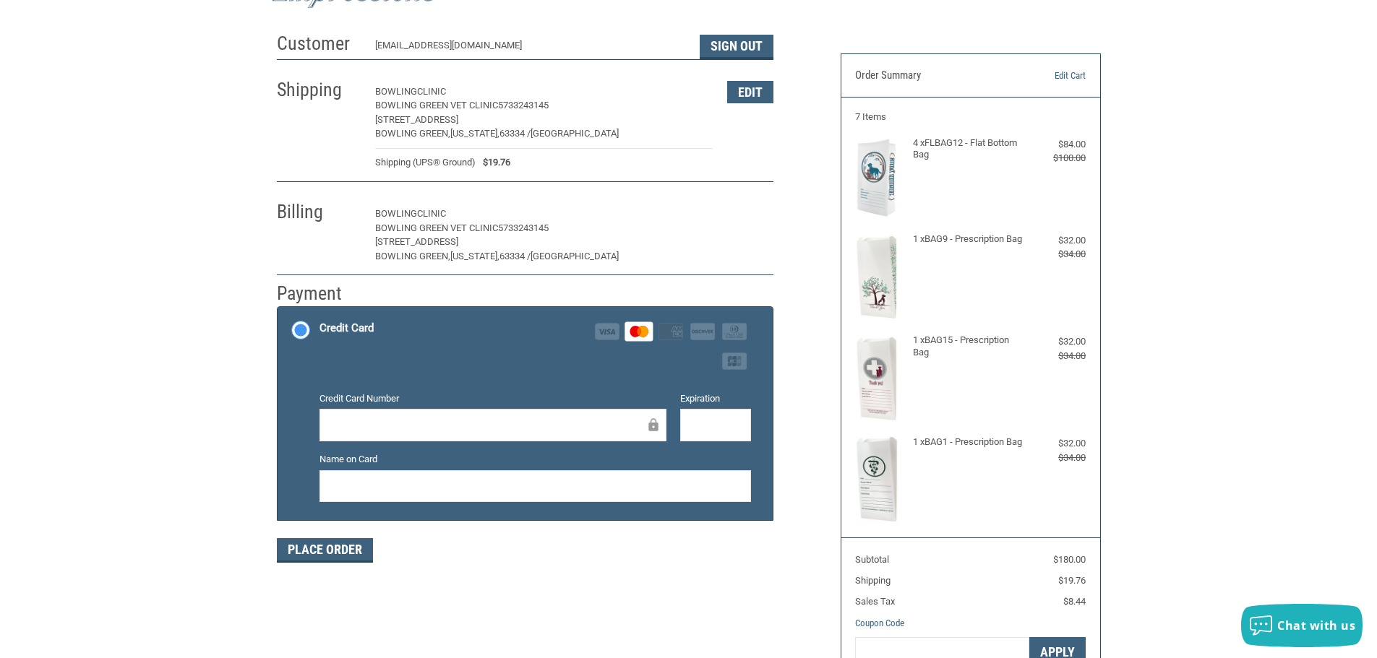 This screenshot has height=658, width=1377. What do you see at coordinates (715, 399) in the screenshot?
I see `label: Expiration` at bounding box center [715, 399].